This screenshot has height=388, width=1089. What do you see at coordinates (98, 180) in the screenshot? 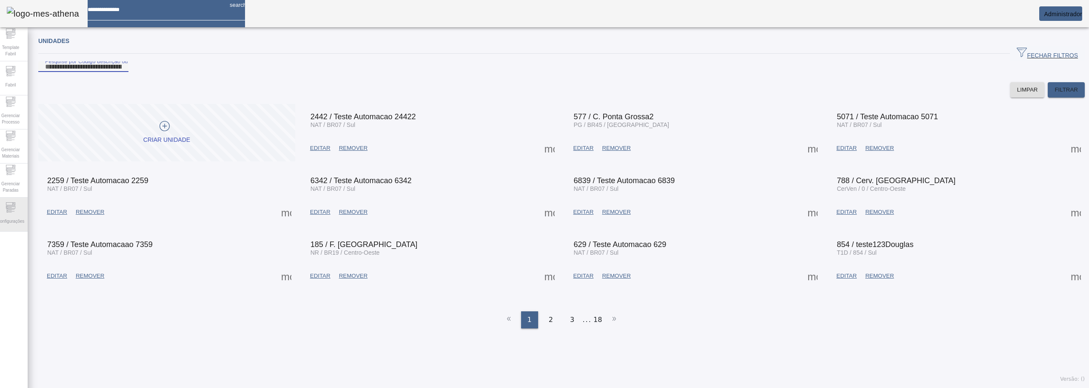
I see `span: 2259 / Teste Automacao 2259` at bounding box center [98, 180].